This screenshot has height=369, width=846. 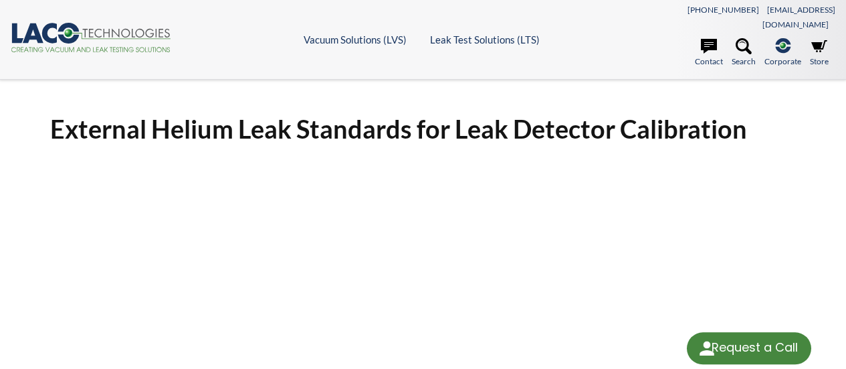 I want to click on a: Leak Test Solutions (LTS), so click(x=485, y=39).